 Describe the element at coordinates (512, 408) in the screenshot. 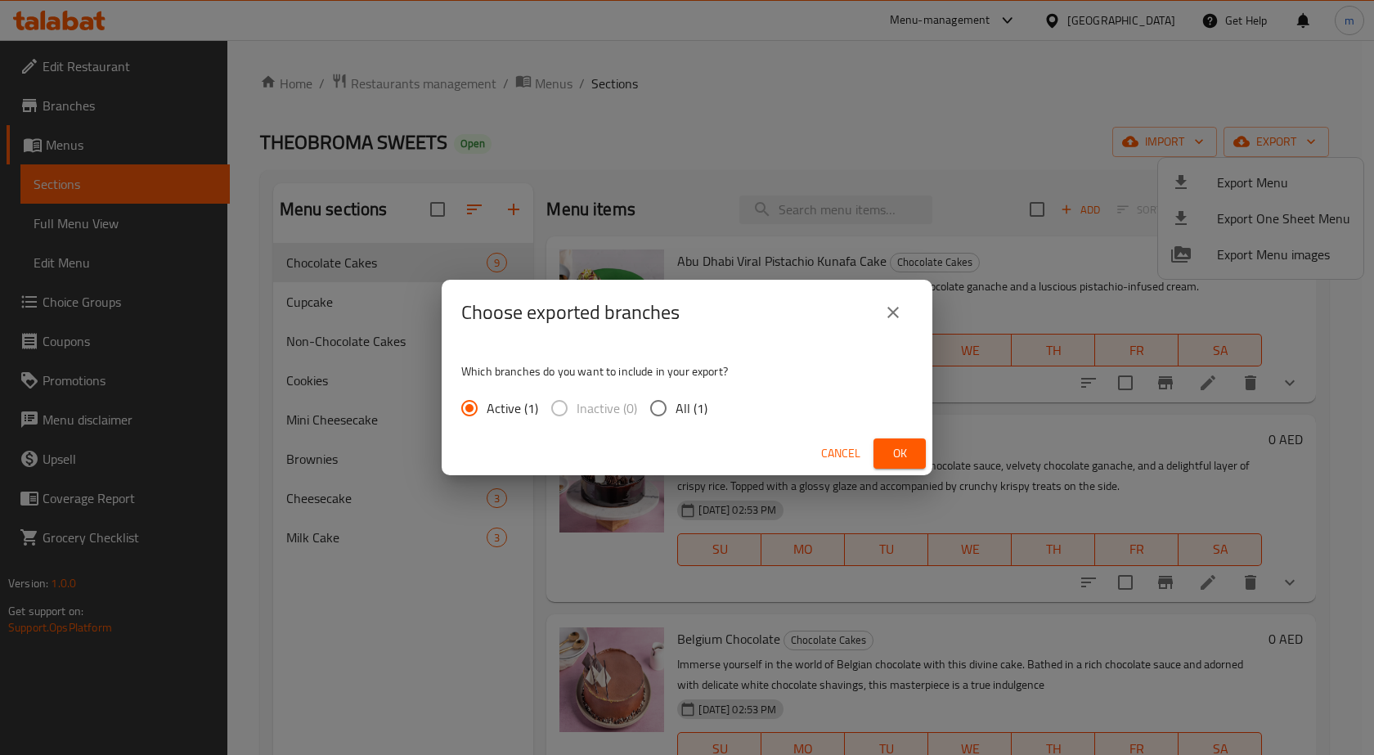

I see `span: Active (1)` at that location.